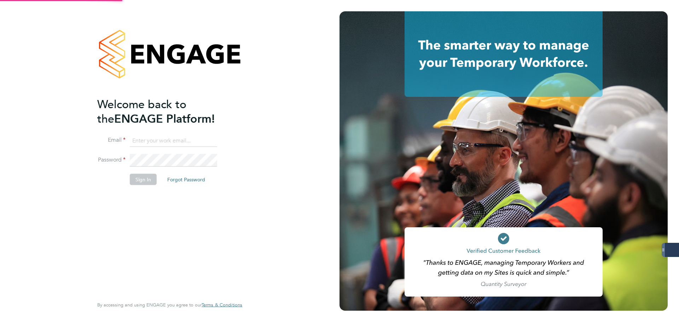  I want to click on input: Enter your work email..., so click(173, 141).